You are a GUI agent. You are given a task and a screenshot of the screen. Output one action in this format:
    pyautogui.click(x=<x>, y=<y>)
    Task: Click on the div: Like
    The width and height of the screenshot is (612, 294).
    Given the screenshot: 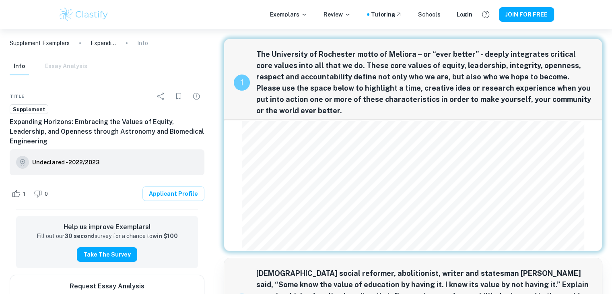 What is the action you would take?
    pyautogui.click(x=20, y=193)
    